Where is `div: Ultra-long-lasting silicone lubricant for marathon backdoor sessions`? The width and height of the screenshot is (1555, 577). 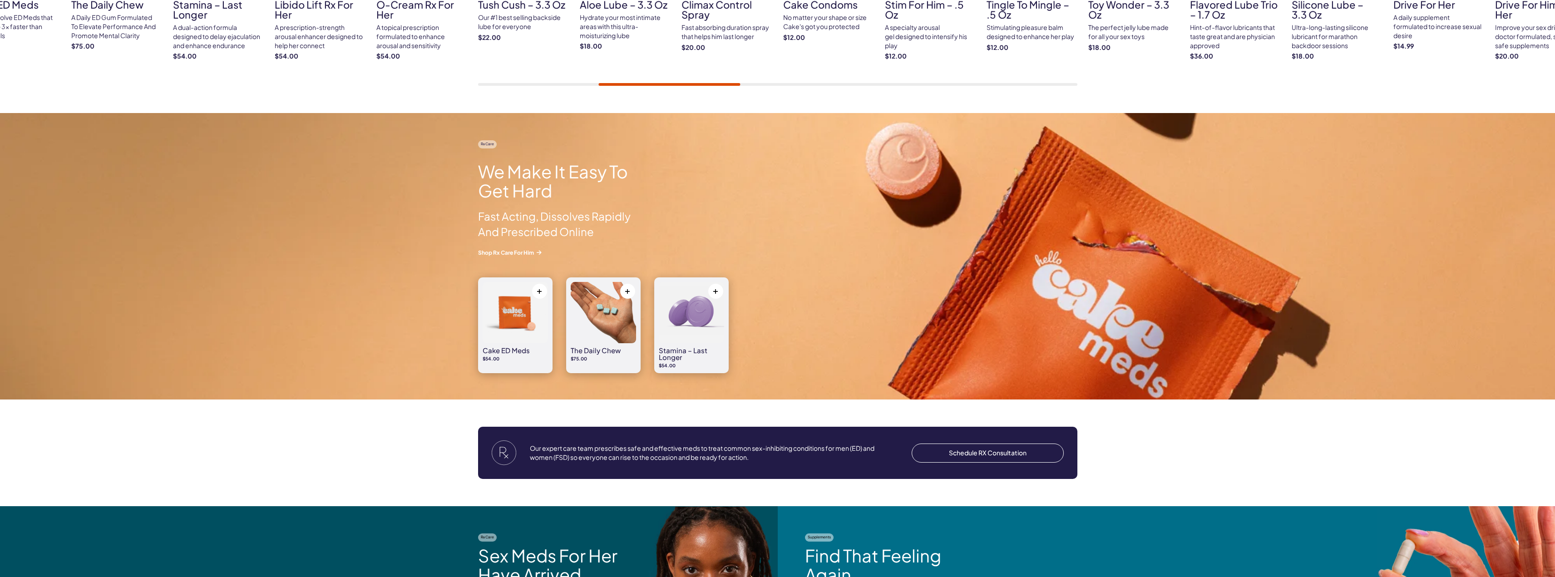
div: Ultra-long-lasting silicone lubricant for marathon backdoor sessions is located at coordinates (1335, 36).